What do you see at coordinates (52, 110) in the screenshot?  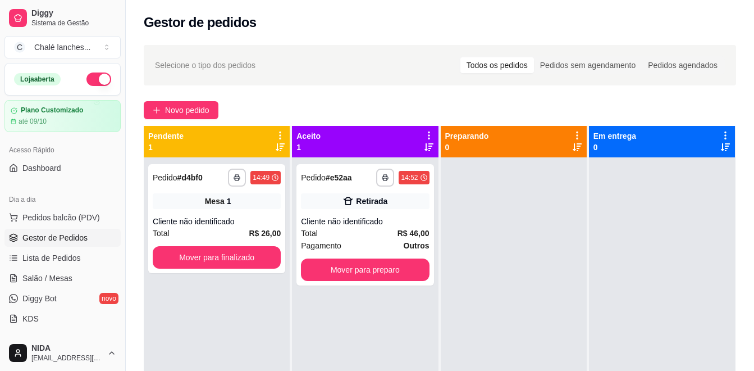 I see `article: Plano Customizado` at bounding box center [52, 110].